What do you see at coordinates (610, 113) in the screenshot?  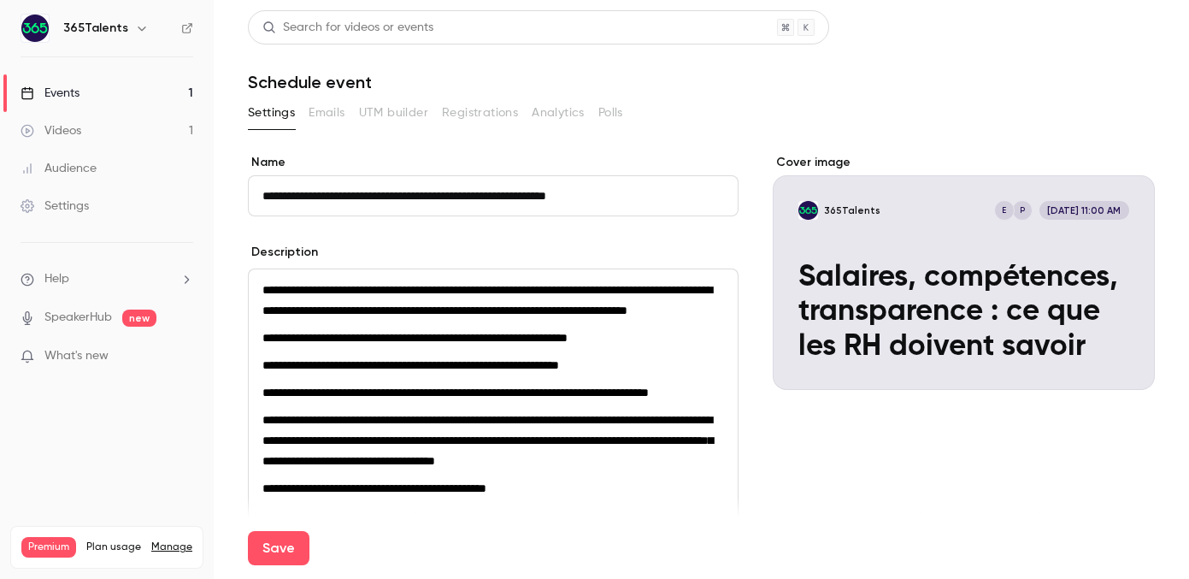 I see `span: Polls` at bounding box center [610, 113].